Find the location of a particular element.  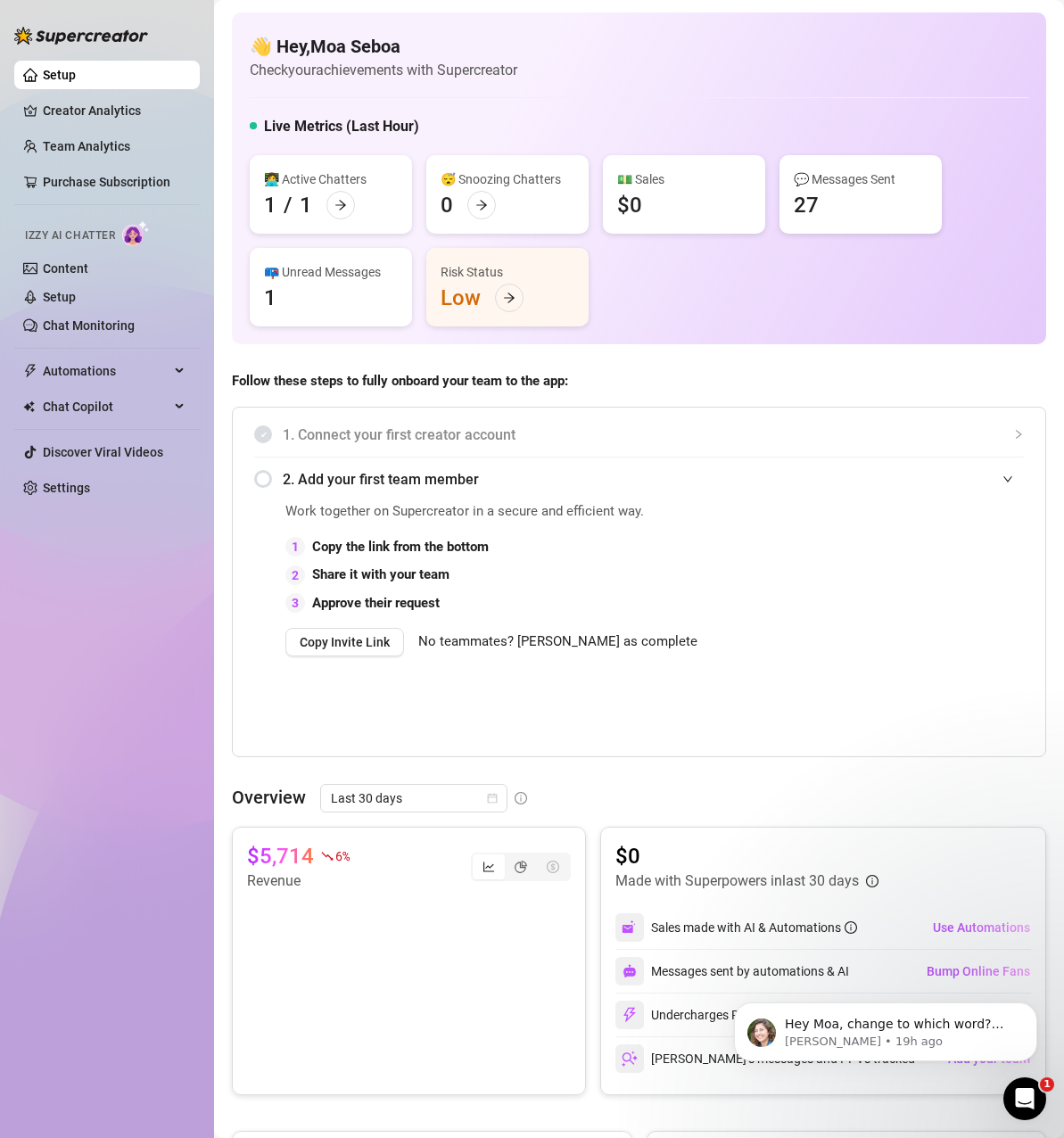

button: Copy Invite Link is located at coordinates (344, 642).